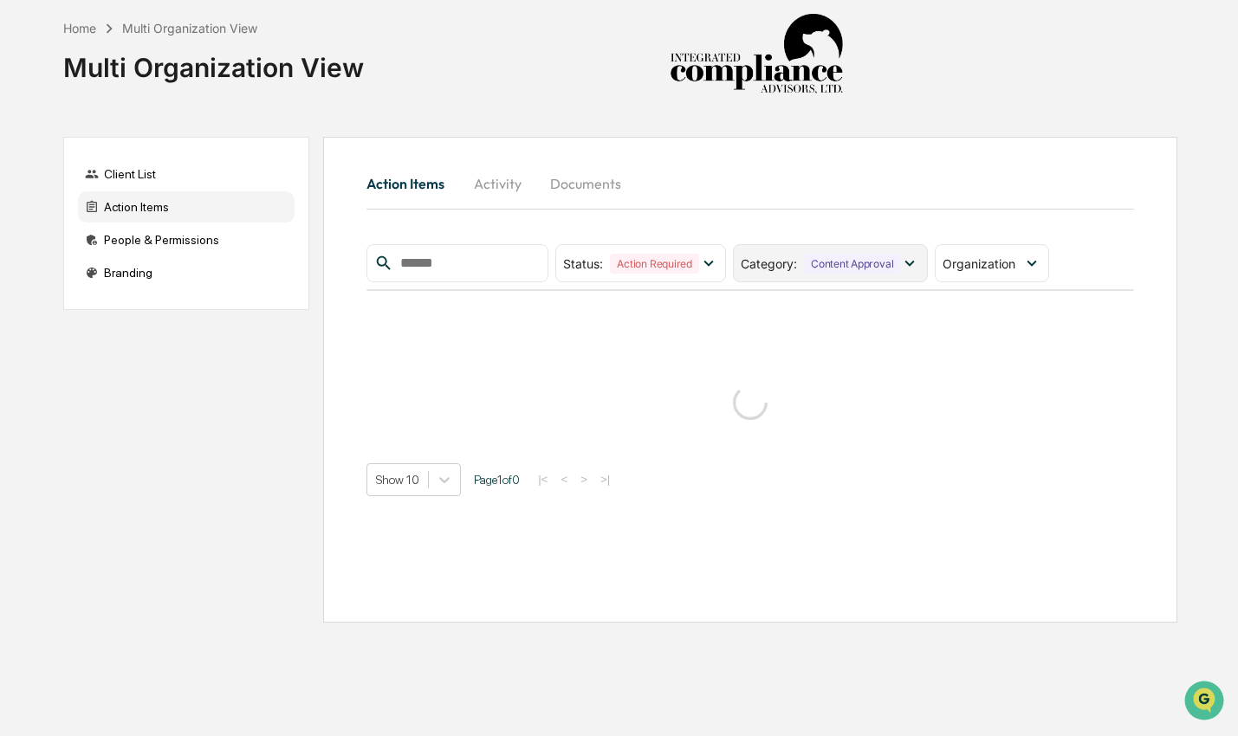  What do you see at coordinates (63, 260) in the screenshot?
I see `a: 🔎Data Lookup` at bounding box center [63, 260].